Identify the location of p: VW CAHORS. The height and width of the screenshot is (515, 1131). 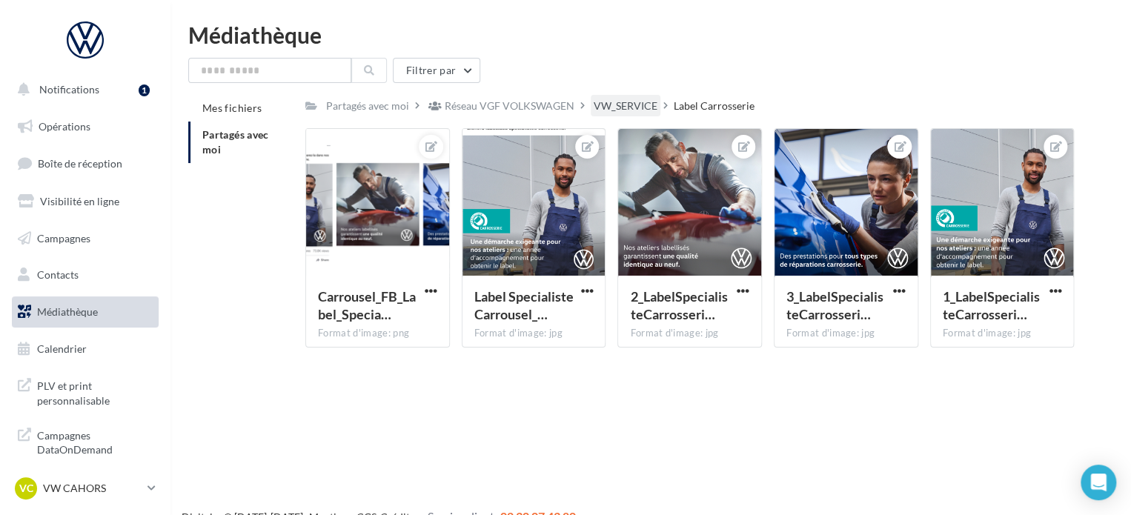
(92, 489).